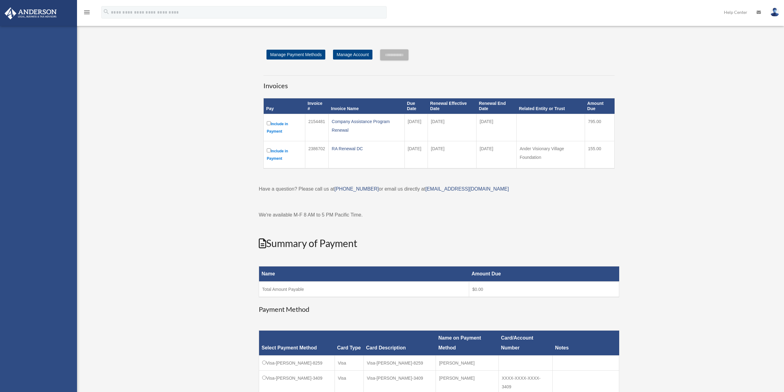 The image size is (784, 392). What do you see at coordinates (349, 363) in the screenshot?
I see `td: Visa` at bounding box center [349, 363].